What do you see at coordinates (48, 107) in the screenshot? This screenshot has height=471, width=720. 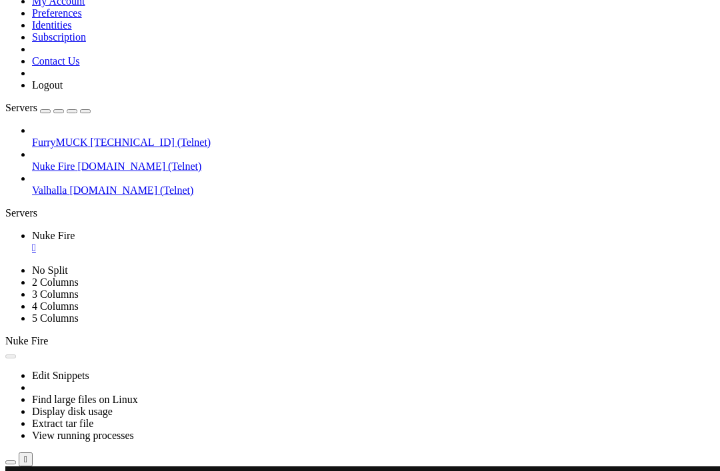 I see `a: Servers` at bounding box center [48, 107].